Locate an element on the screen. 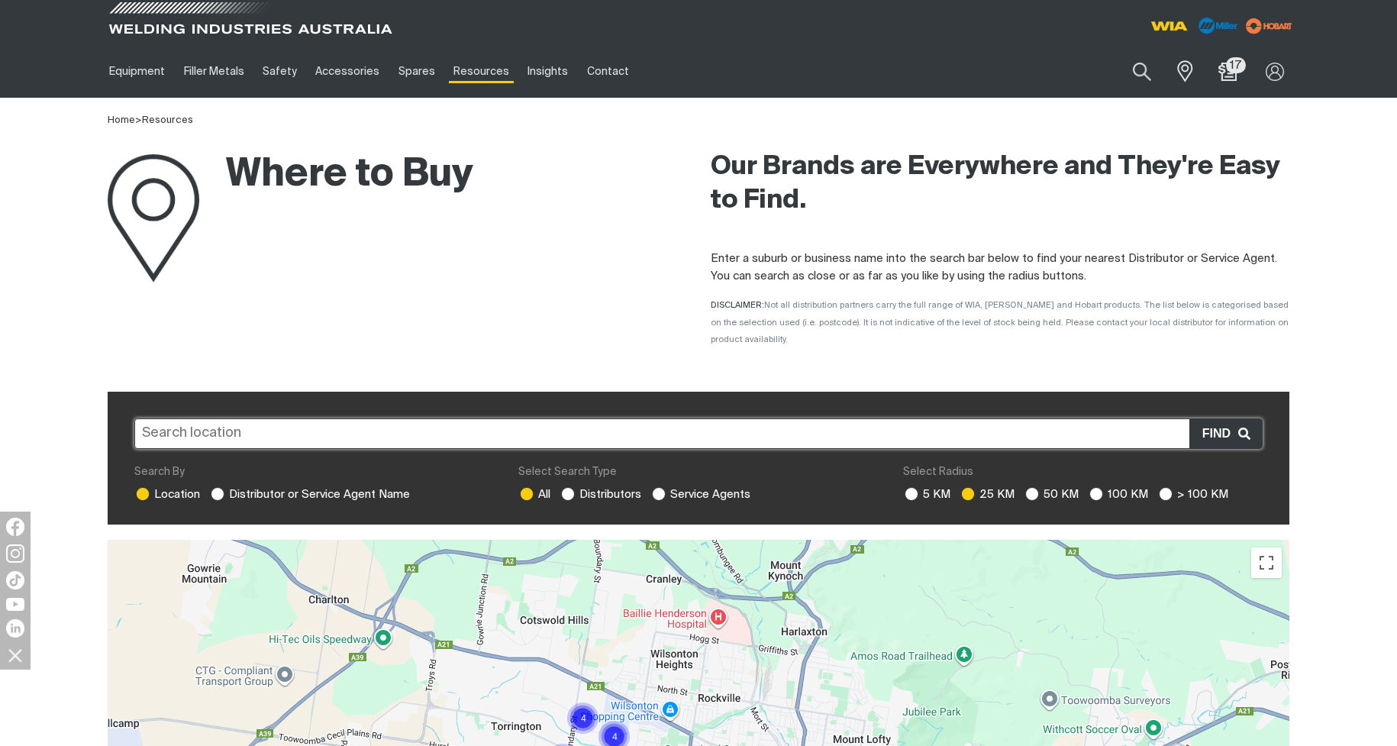 The image size is (1397, 746). a: Spares is located at coordinates (417, 71).